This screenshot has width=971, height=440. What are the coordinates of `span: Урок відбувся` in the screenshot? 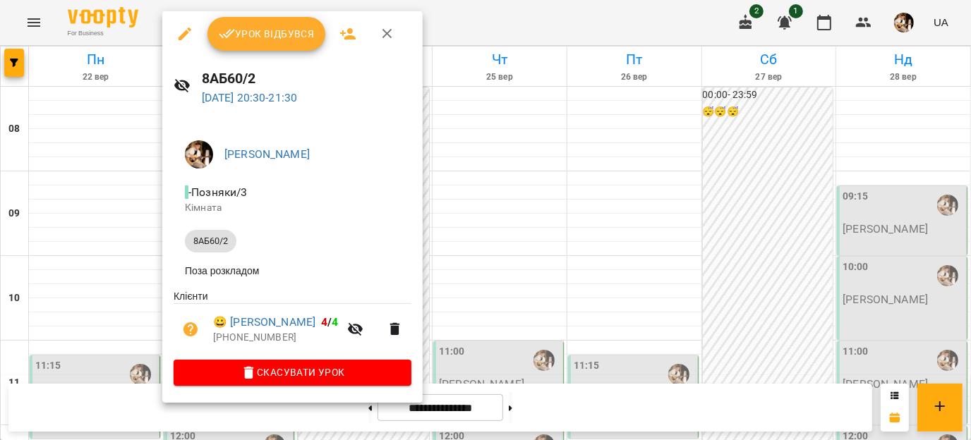 It's located at (267, 34).